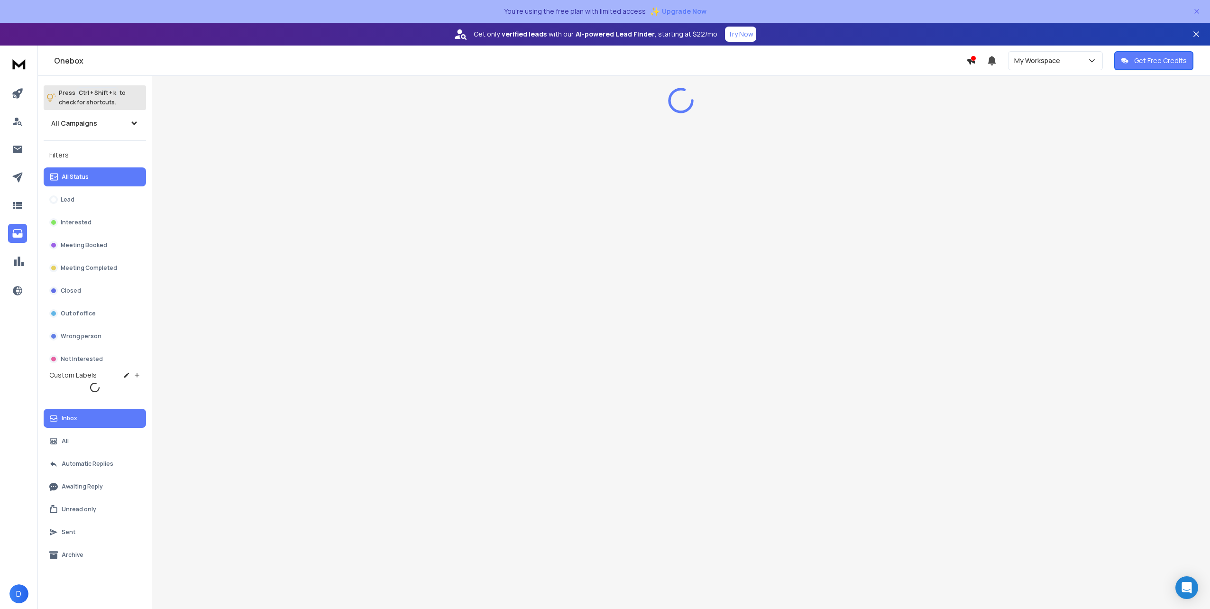 This screenshot has height=609, width=1210. What do you see at coordinates (65, 441) in the screenshot?
I see `p: All` at bounding box center [65, 441].